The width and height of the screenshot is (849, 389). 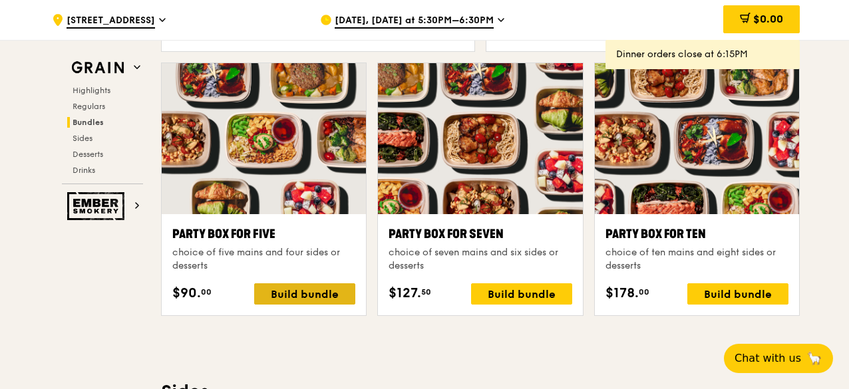 What do you see at coordinates (768, 359) in the screenshot?
I see `span: Chat with us` at bounding box center [768, 359].